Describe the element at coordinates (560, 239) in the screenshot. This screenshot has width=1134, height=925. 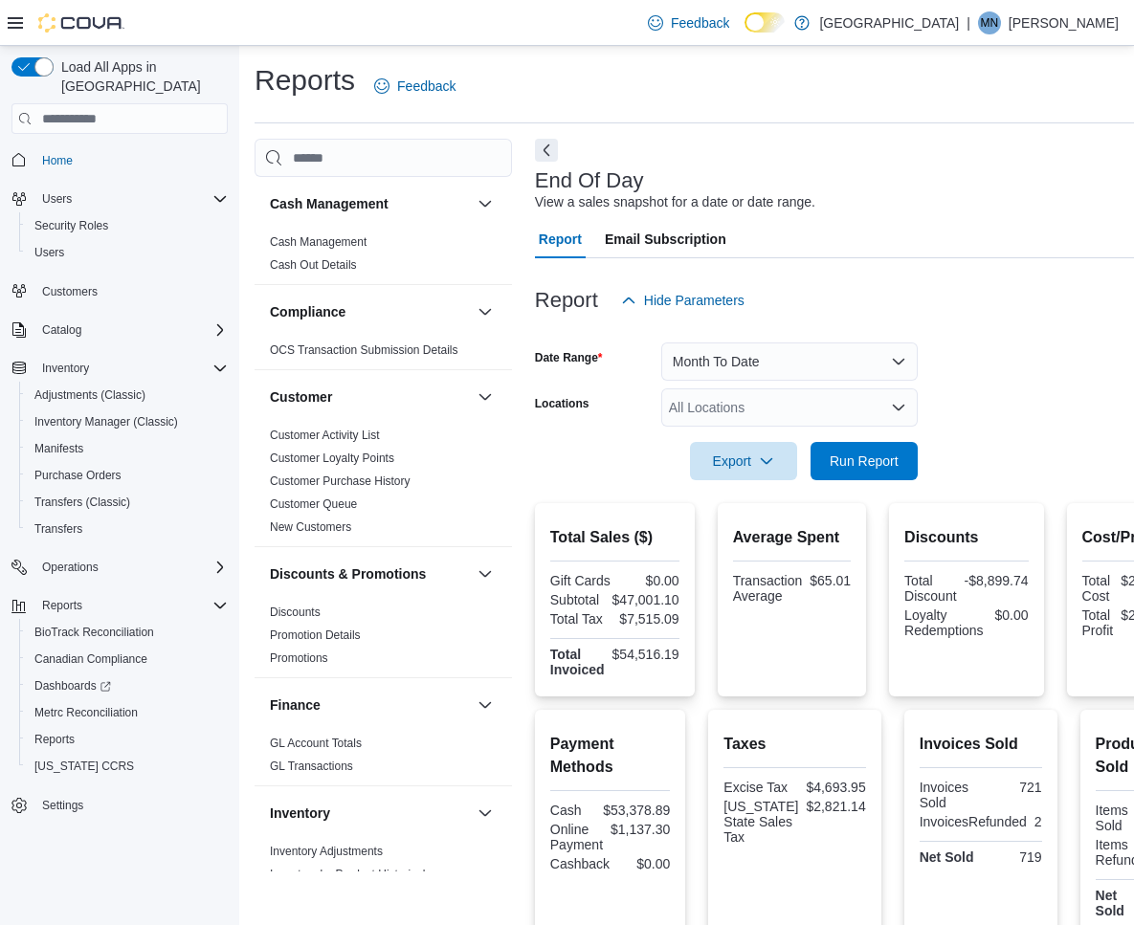
I see `span: Report` at that location.